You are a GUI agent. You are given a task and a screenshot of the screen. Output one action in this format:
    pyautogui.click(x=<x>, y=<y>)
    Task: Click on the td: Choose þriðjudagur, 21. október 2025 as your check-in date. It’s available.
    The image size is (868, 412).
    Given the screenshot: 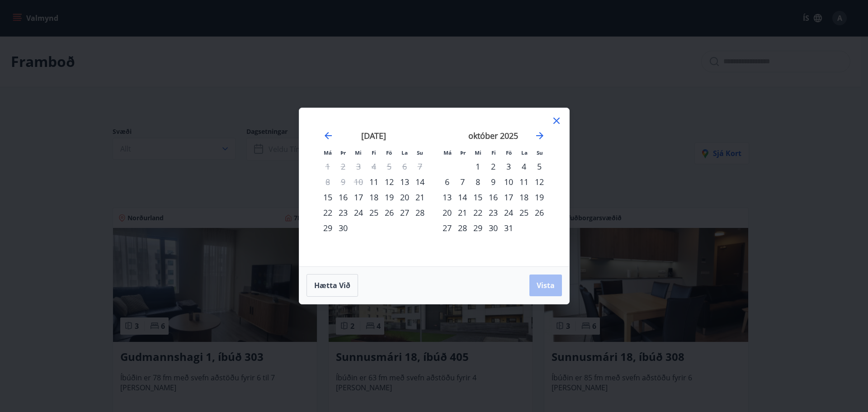 What is the action you would take?
    pyautogui.click(x=462, y=212)
    